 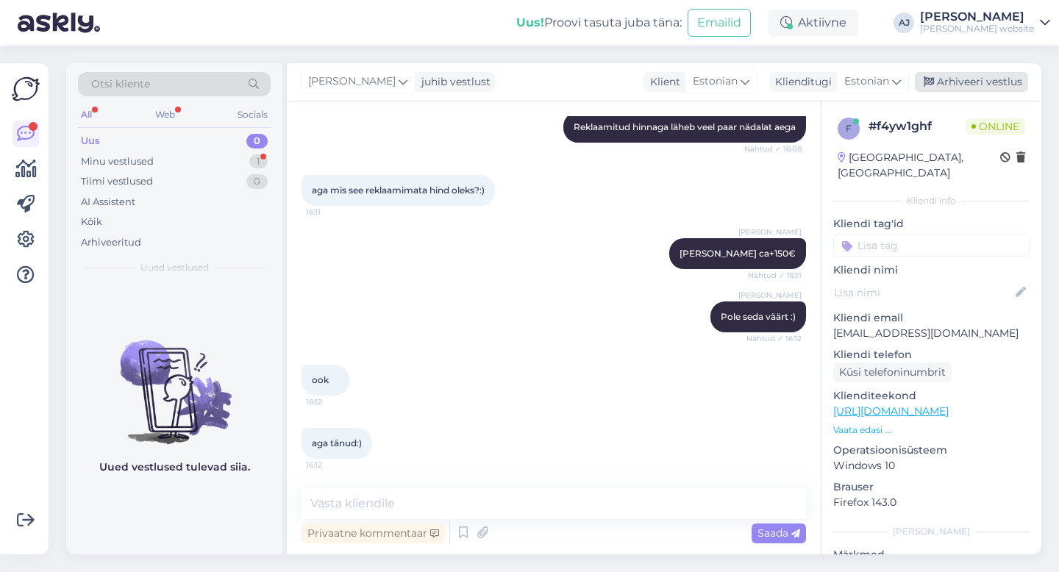 What do you see at coordinates (91, 222) in the screenshot?
I see `div: Kõik` at bounding box center [91, 222].